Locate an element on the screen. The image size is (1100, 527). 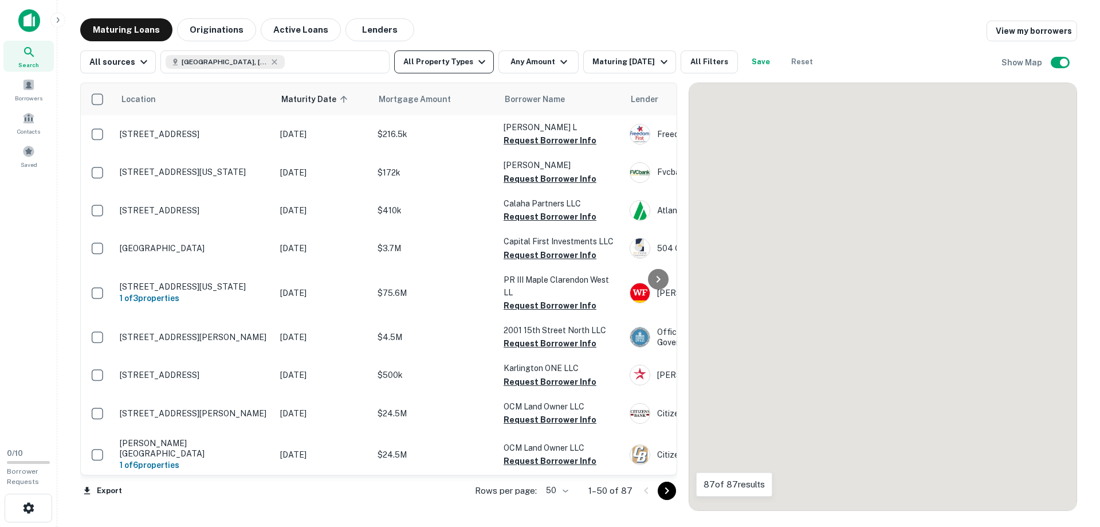
h6: 1 of 3 properties is located at coordinates (194, 298).